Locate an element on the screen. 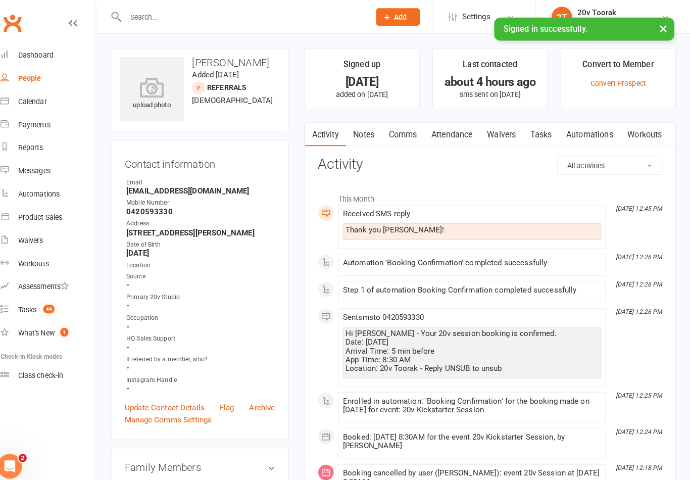  li: This Month is located at coordinates (493, 193).